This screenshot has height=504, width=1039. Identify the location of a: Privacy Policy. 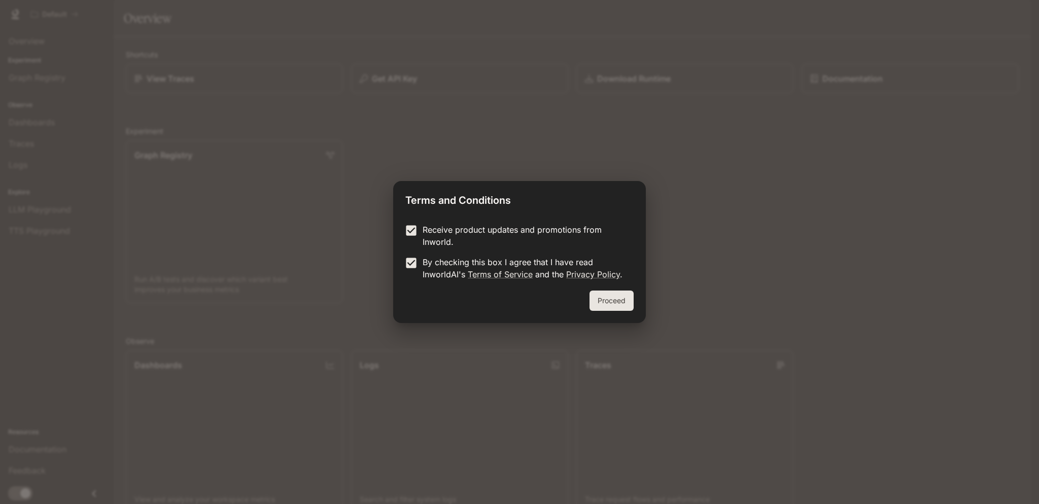
(593, 274).